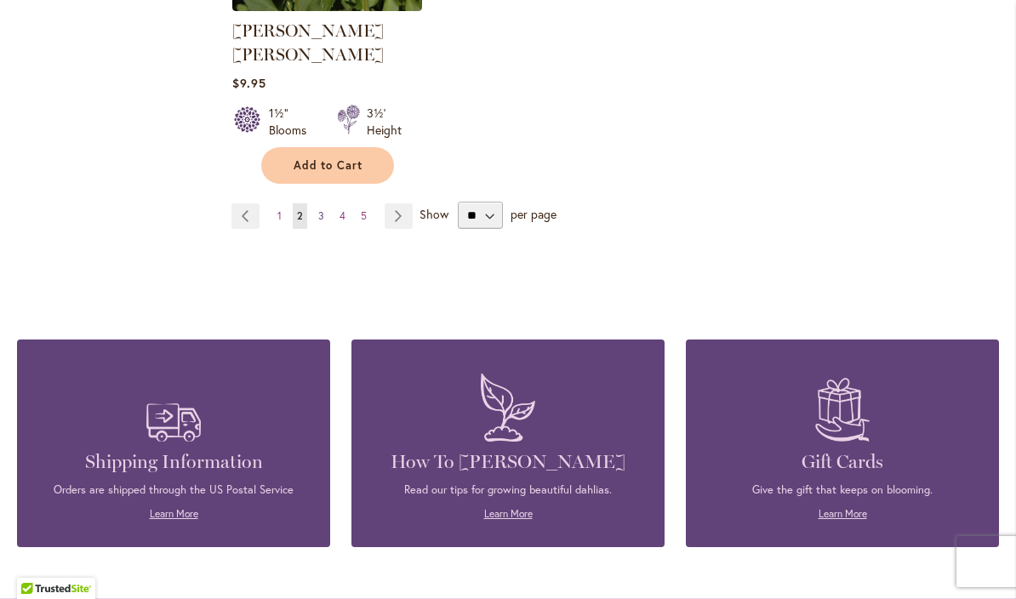  What do you see at coordinates (249, 83) in the screenshot?
I see `span: $9.95` at bounding box center [249, 83].